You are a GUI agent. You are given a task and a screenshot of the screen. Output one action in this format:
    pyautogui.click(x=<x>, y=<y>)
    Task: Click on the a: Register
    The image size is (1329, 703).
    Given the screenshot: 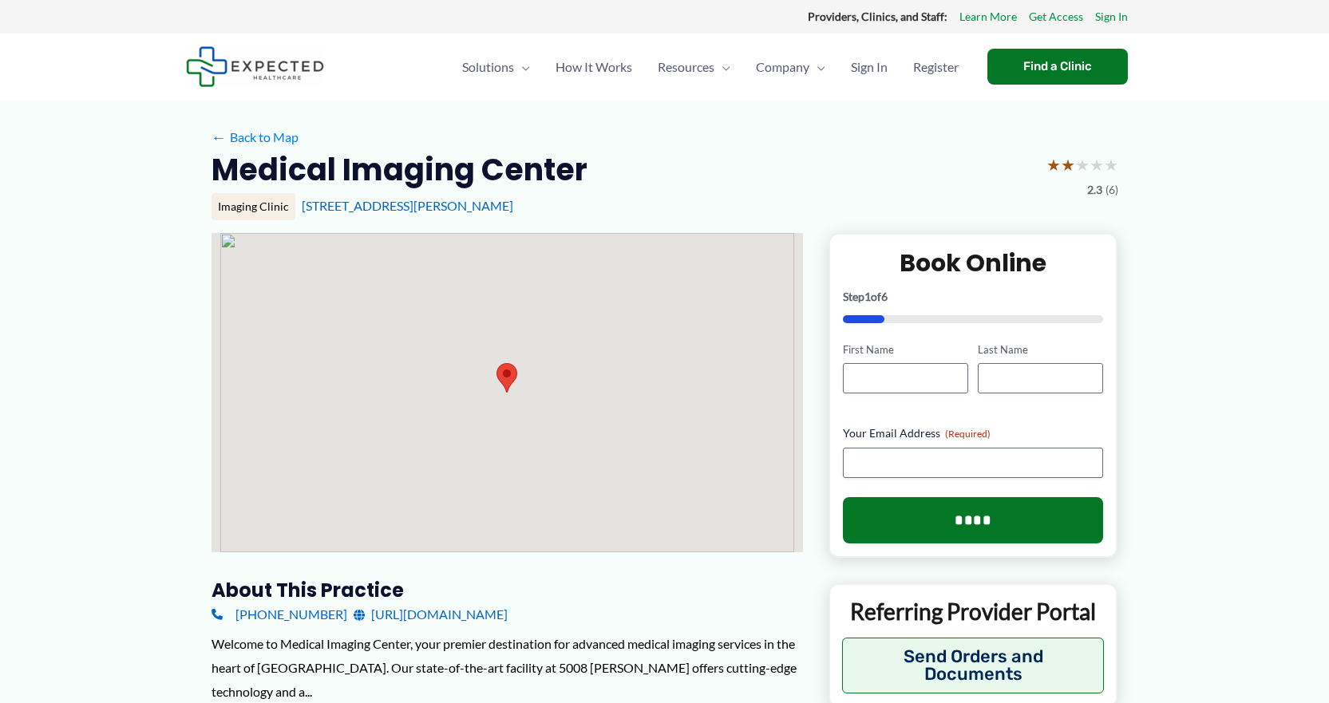 What is the action you would take?
    pyautogui.click(x=935, y=67)
    